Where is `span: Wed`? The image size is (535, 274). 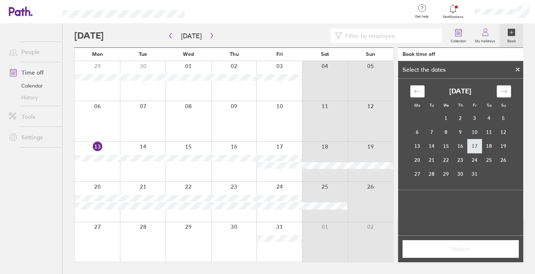
span: Wed is located at coordinates (188, 54).